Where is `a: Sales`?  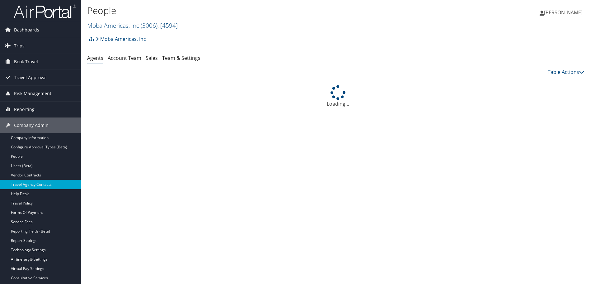
a: Sales is located at coordinates (152, 58).